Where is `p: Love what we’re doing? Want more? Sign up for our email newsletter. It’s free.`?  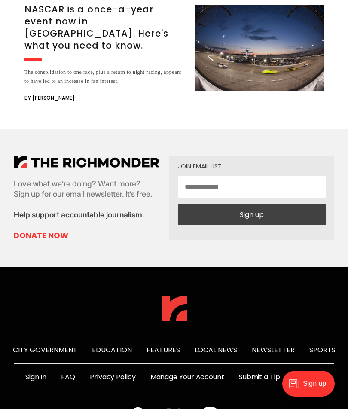
p: Love what we’re doing? Want more? Sign up for our email newsletter. It’s free. is located at coordinates (86, 189).